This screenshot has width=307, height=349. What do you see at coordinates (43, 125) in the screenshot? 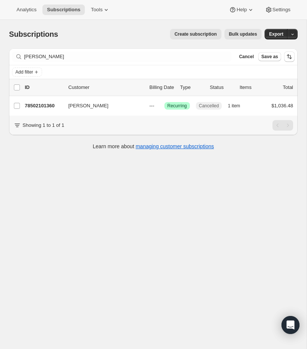
I see `p: Showing 1 to 1 of 1` at bounding box center [43, 125].